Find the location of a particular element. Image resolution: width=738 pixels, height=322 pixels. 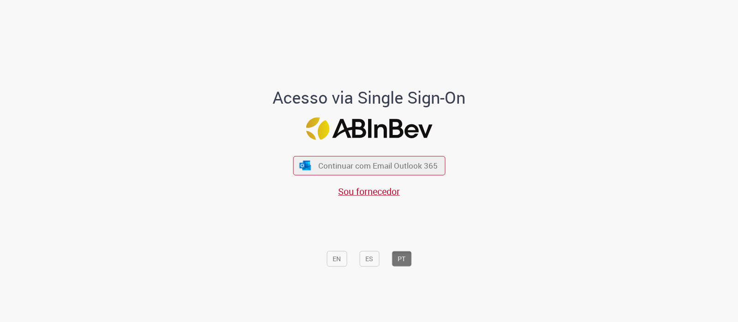

button: PT is located at coordinates (401, 259).